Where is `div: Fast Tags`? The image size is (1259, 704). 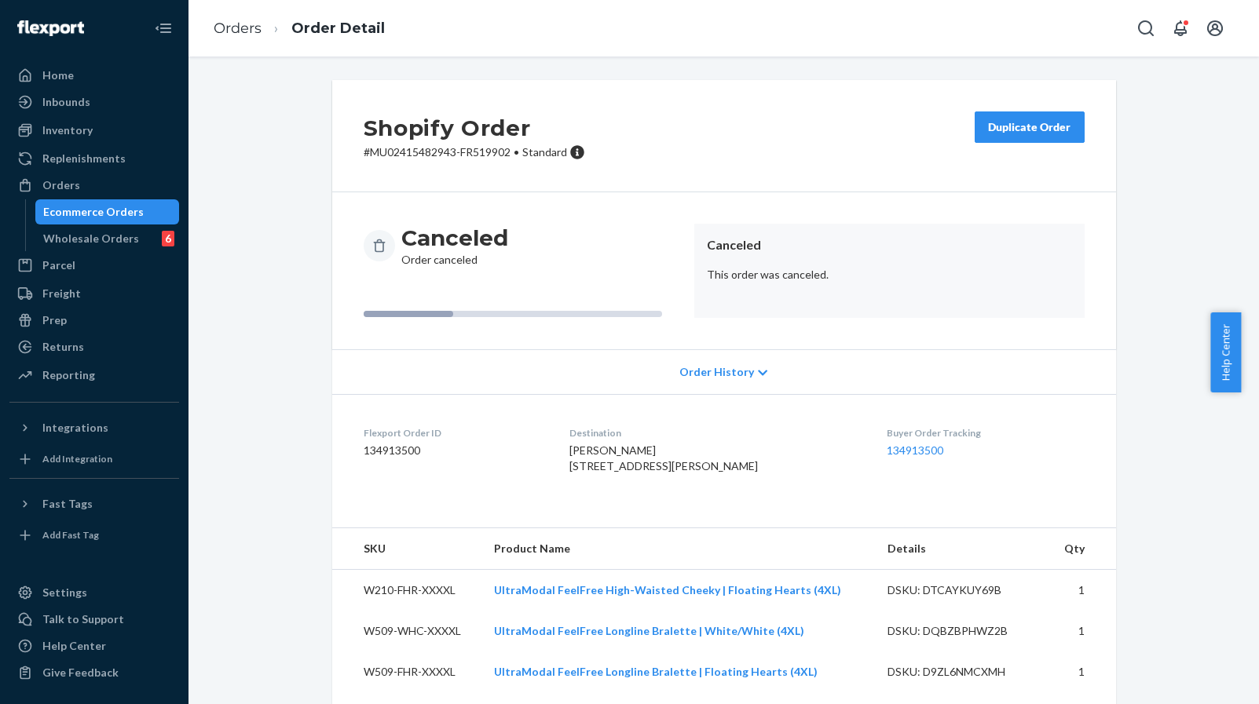 div: Fast Tags is located at coordinates (68, 504).